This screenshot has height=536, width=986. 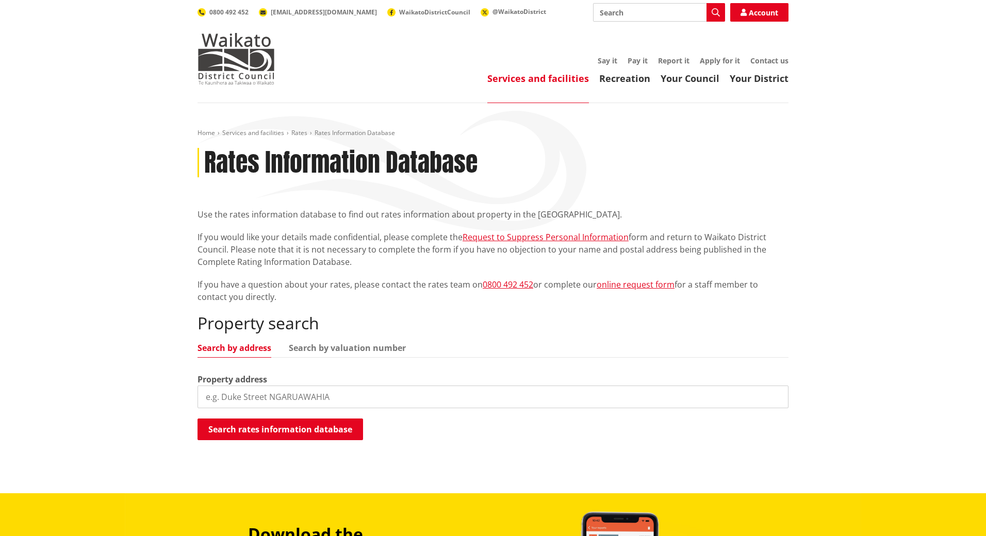 I want to click on a: Search by address, so click(x=234, y=348).